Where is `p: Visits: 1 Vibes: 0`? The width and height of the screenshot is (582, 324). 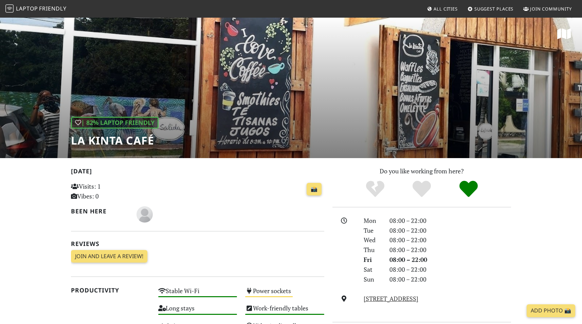 p: Visits: 1 Vibes: 0 is located at coordinates (110, 192).